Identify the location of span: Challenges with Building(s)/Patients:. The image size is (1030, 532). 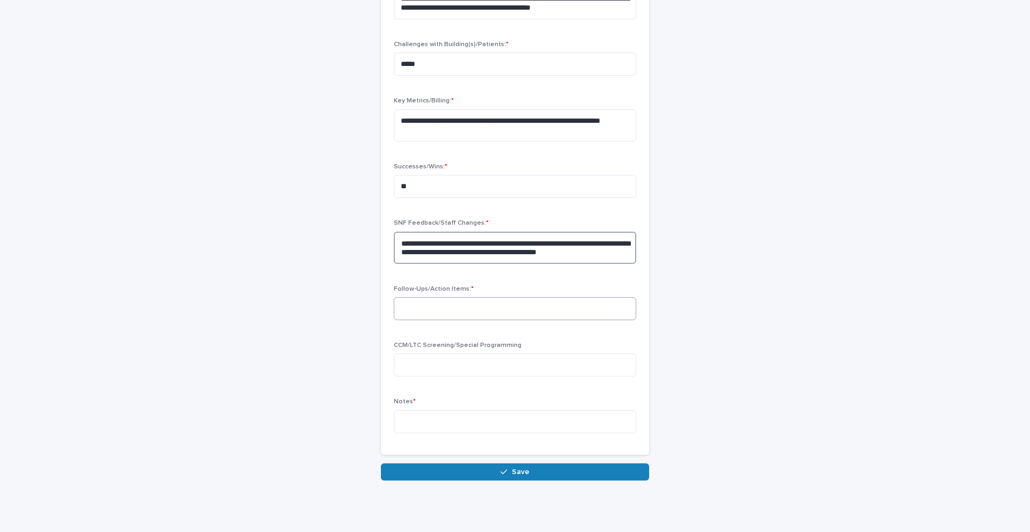
(451, 45).